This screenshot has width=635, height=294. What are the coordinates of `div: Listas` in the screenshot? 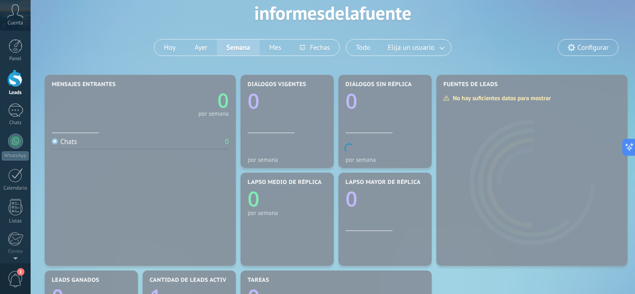 It's located at (16, 221).